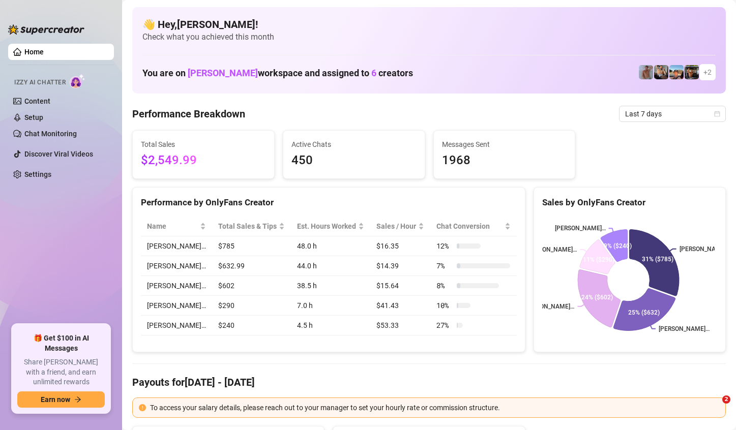 The image size is (736, 430). Describe the element at coordinates (331, 266) in the screenshot. I see `td: 44.0 h` at that location.